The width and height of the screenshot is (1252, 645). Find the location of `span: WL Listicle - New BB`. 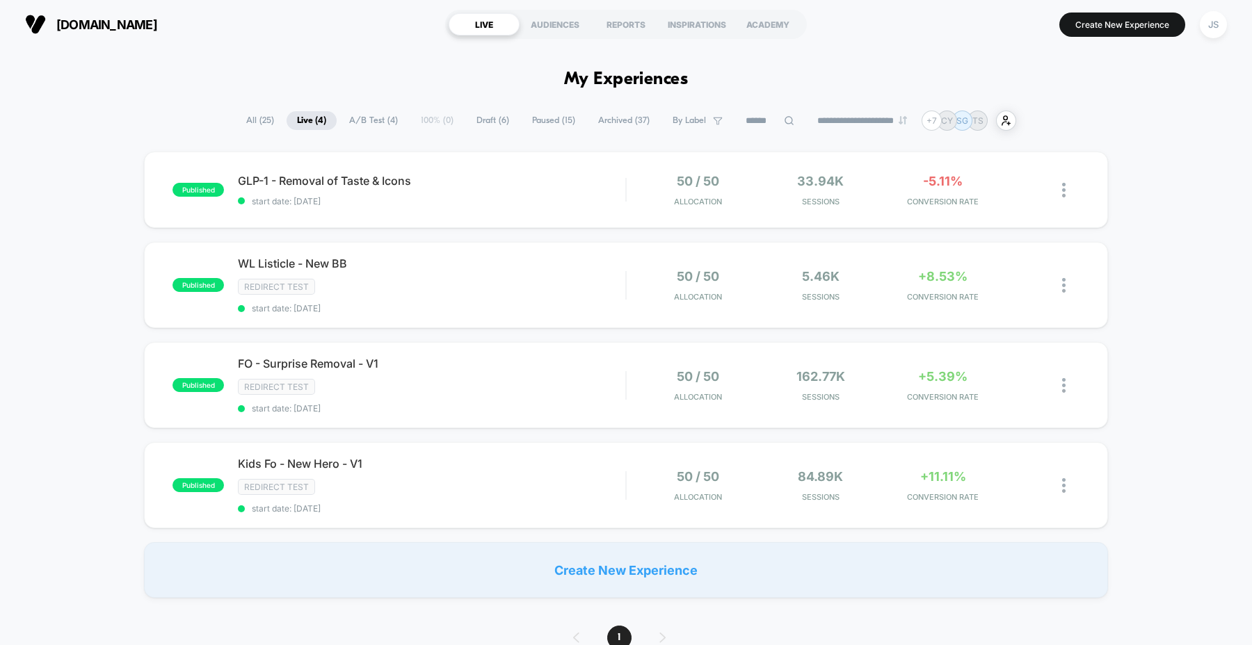

span: WL Listicle - New BB is located at coordinates (431, 264).